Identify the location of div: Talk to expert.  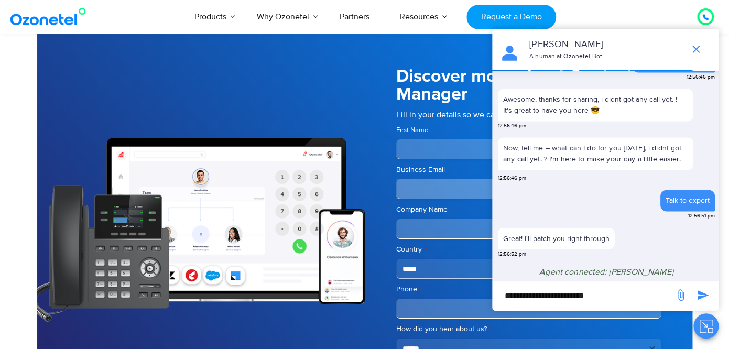
(687, 200).